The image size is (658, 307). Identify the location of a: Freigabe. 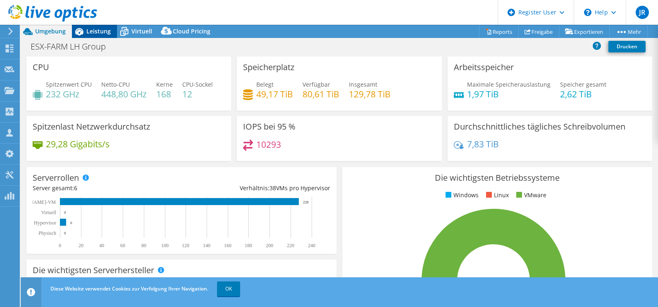
(538, 31).